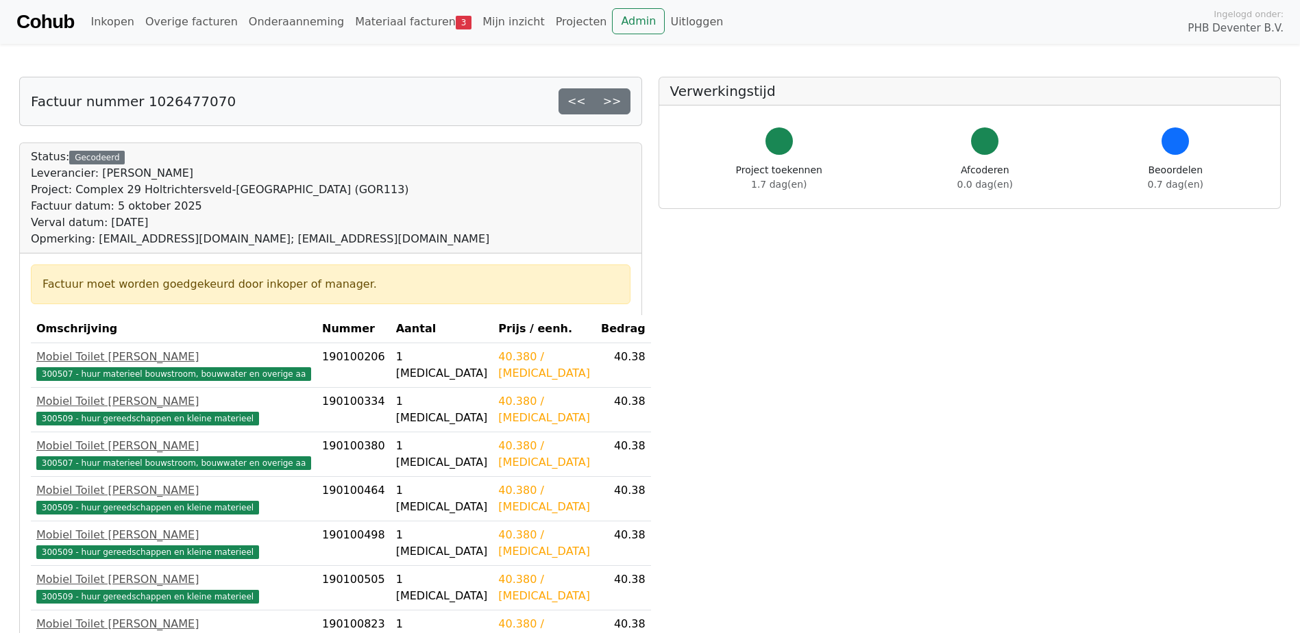 The width and height of the screenshot is (1300, 633). I want to click on a: Onderaanneming, so click(296, 22).